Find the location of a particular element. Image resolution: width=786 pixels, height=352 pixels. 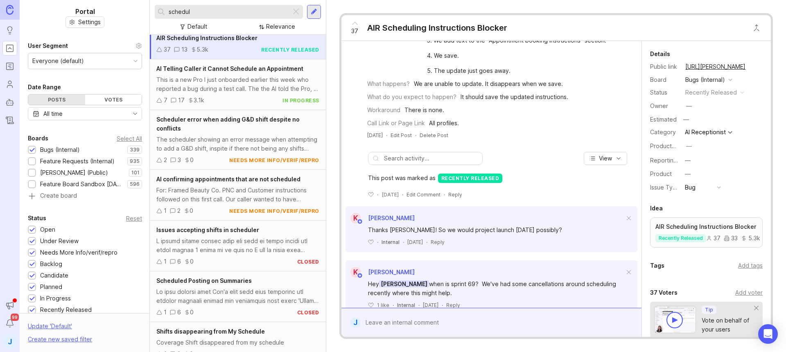

a: AI Telling Caller it Cannot Schedule an AppointmentThis is a new Pro I just onboarded earlier thi... is located at coordinates (238, 85).